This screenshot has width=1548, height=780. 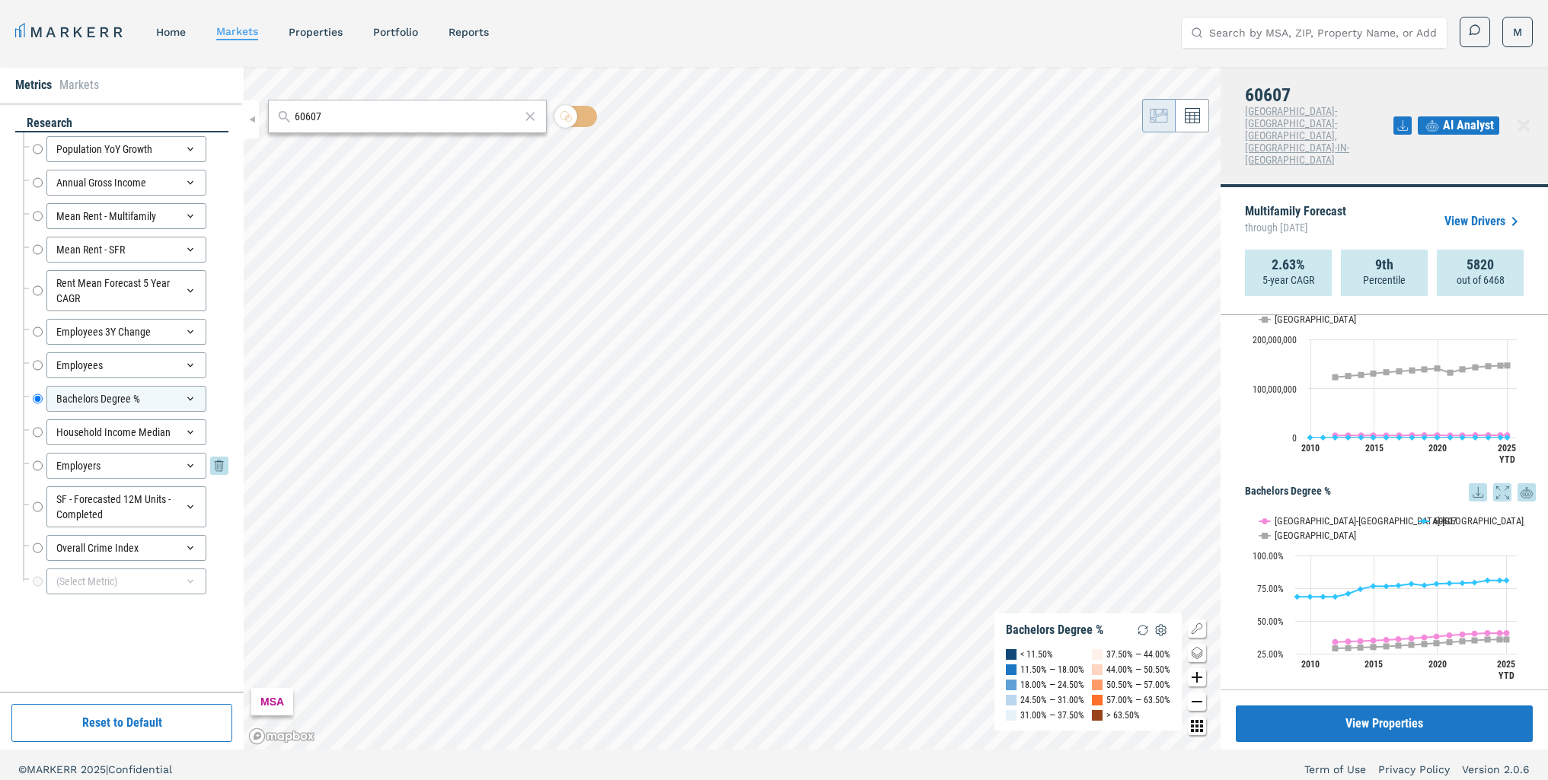 What do you see at coordinates (1437, 438) in the screenshot?
I see `path: Saturday, 14 Dec, 18:00, 14,346. 60607.` at bounding box center [1437, 438].